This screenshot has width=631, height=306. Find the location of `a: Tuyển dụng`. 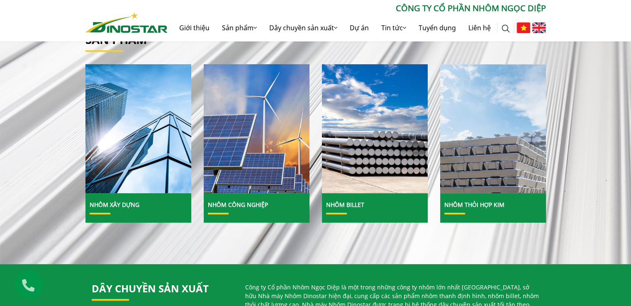

a: Tuyển dụng is located at coordinates (438, 28).